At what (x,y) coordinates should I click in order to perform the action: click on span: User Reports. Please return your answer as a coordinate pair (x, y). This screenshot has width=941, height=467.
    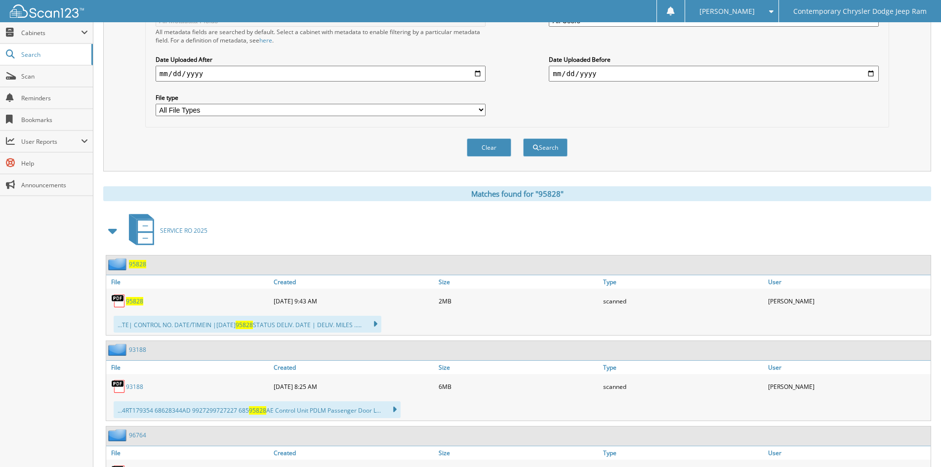
    Looking at the image, I should click on (51, 141).